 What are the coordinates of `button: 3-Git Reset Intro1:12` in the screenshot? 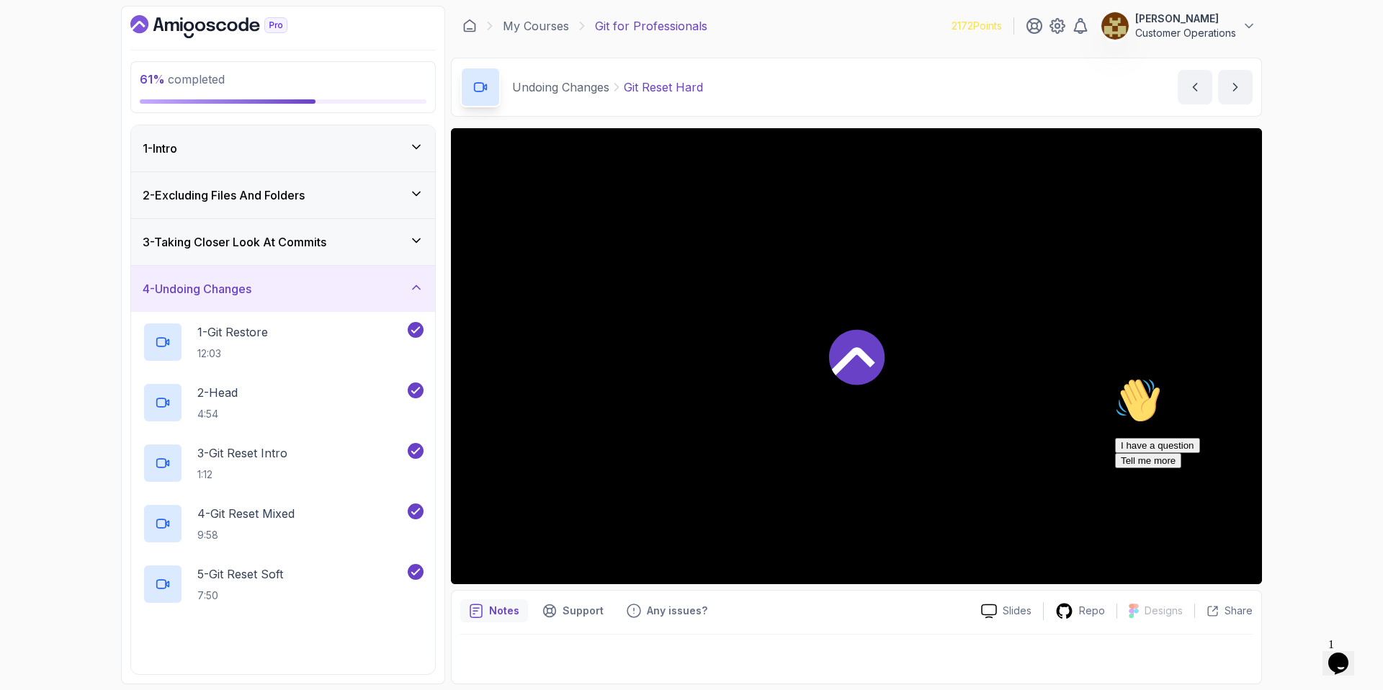 It's located at (283, 463).